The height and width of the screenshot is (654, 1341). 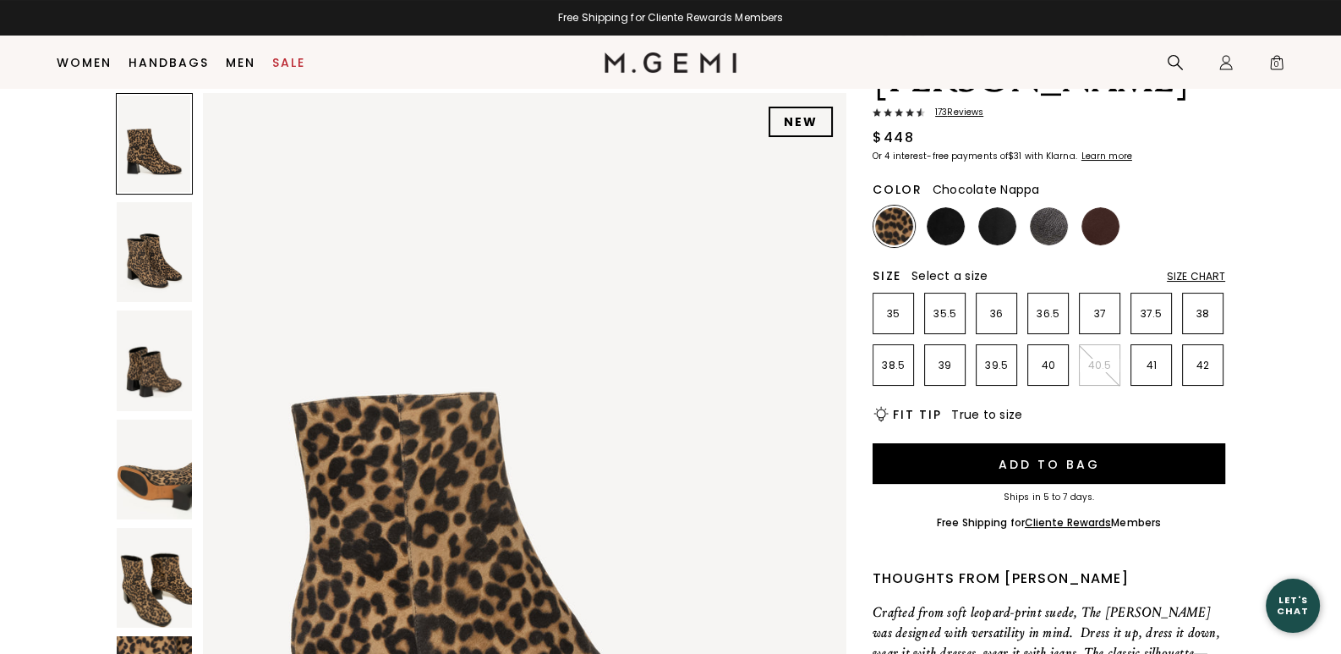 I want to click on span: 0, so click(x=1277, y=66).